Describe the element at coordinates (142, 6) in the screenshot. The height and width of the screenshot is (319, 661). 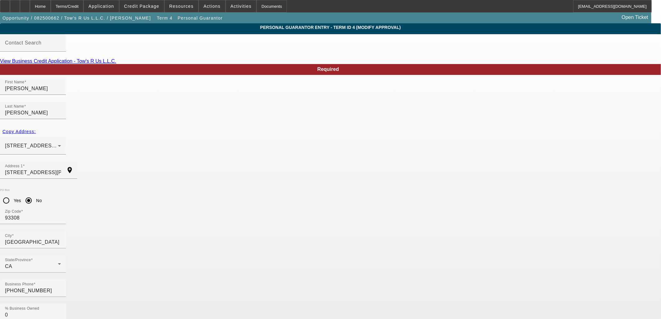
I see `span: Credit Package` at that location.